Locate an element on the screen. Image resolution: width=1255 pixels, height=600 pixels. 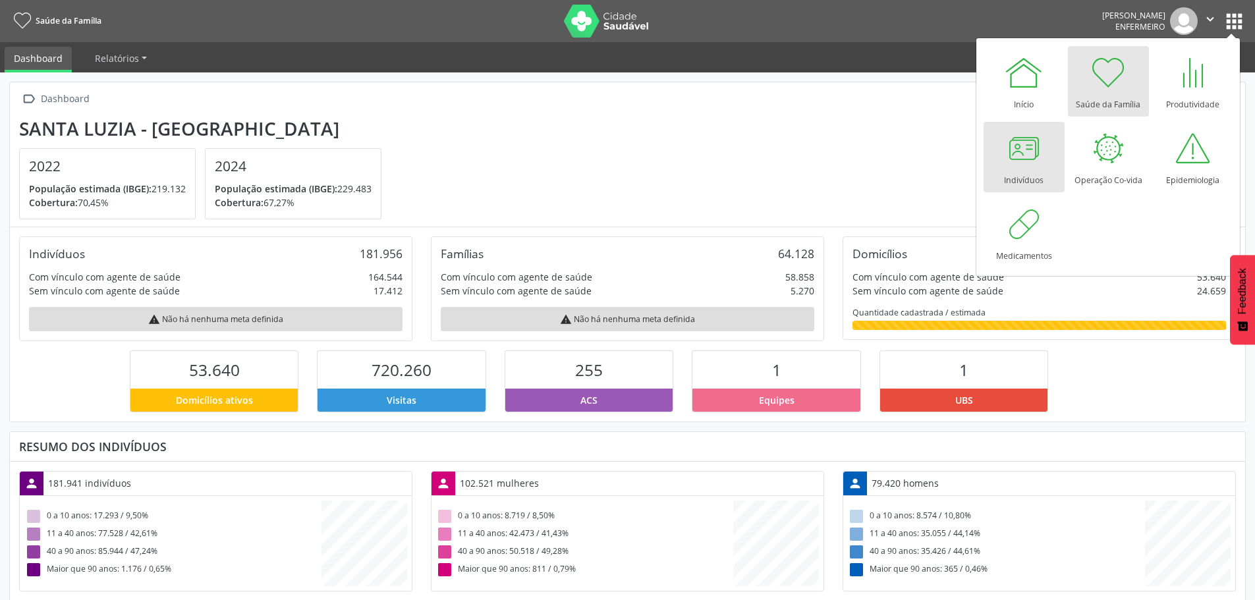
a: Medicamentos is located at coordinates (1024, 233).